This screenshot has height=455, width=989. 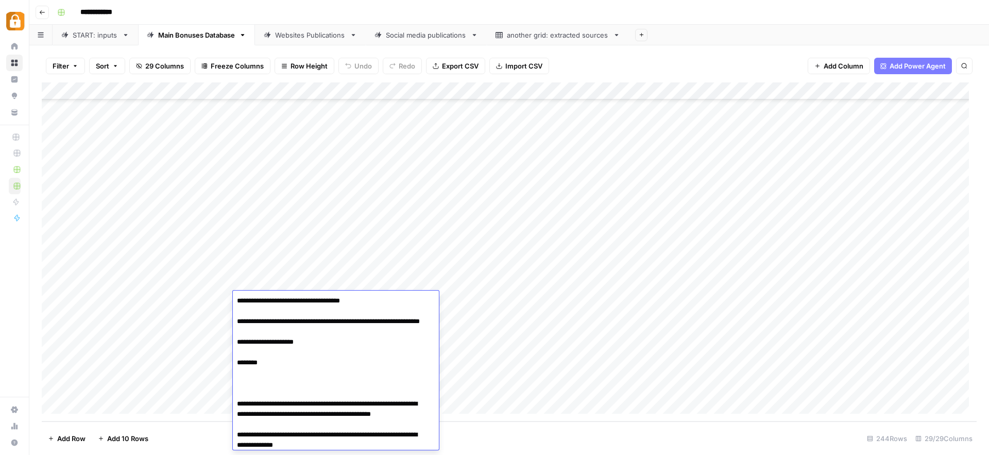 What do you see at coordinates (944, 438) in the screenshot?
I see `div: 29/29 Columns` at bounding box center [944, 438].